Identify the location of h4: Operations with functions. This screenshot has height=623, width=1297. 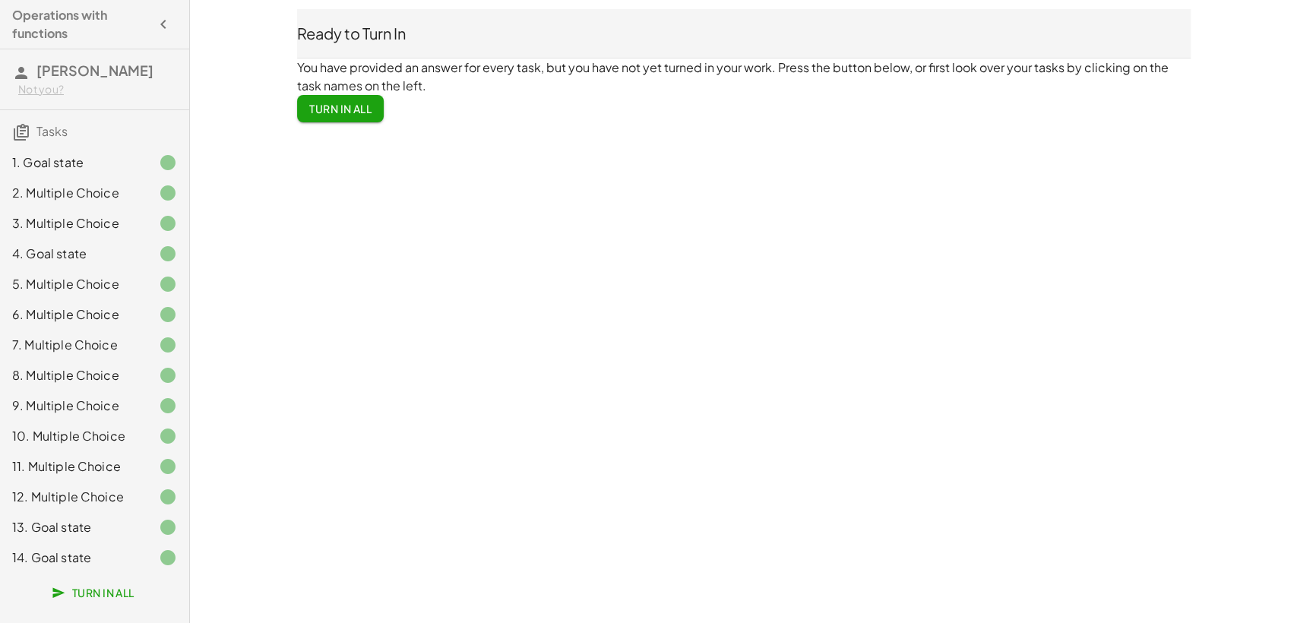
(81, 24).